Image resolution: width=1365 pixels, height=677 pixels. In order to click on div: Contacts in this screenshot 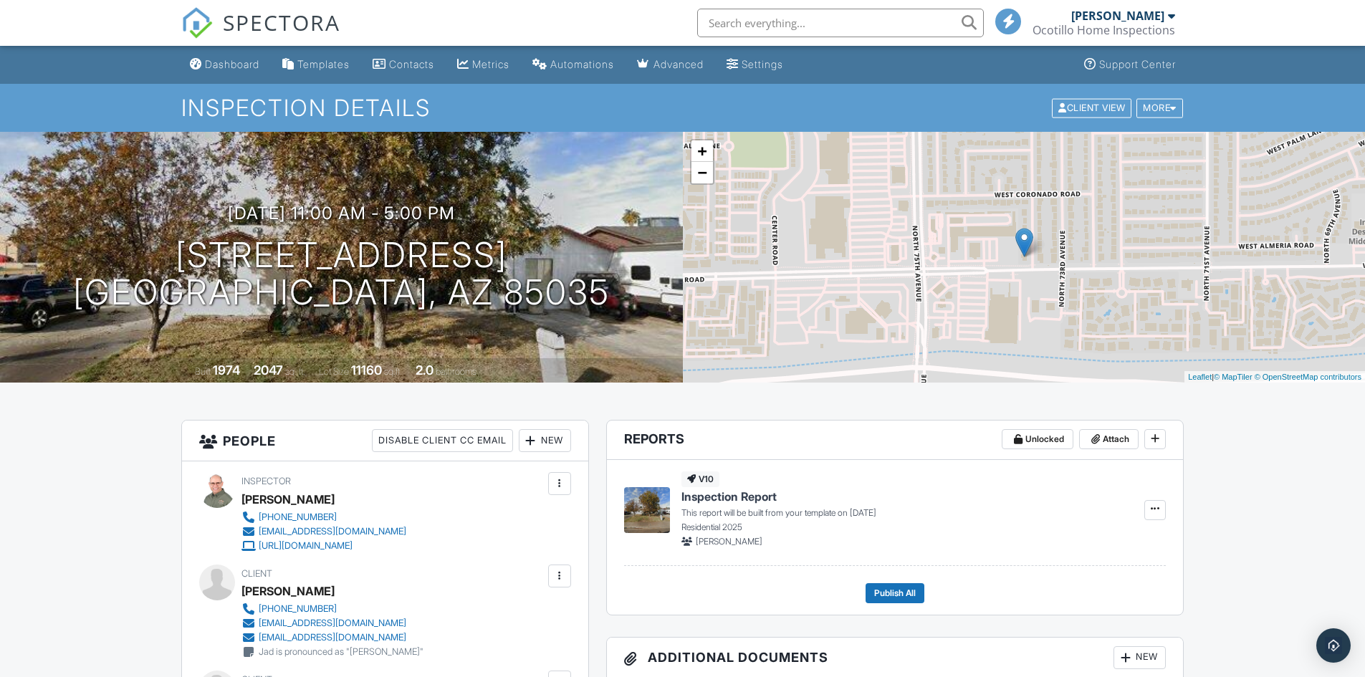, I will do `click(411, 64)`.